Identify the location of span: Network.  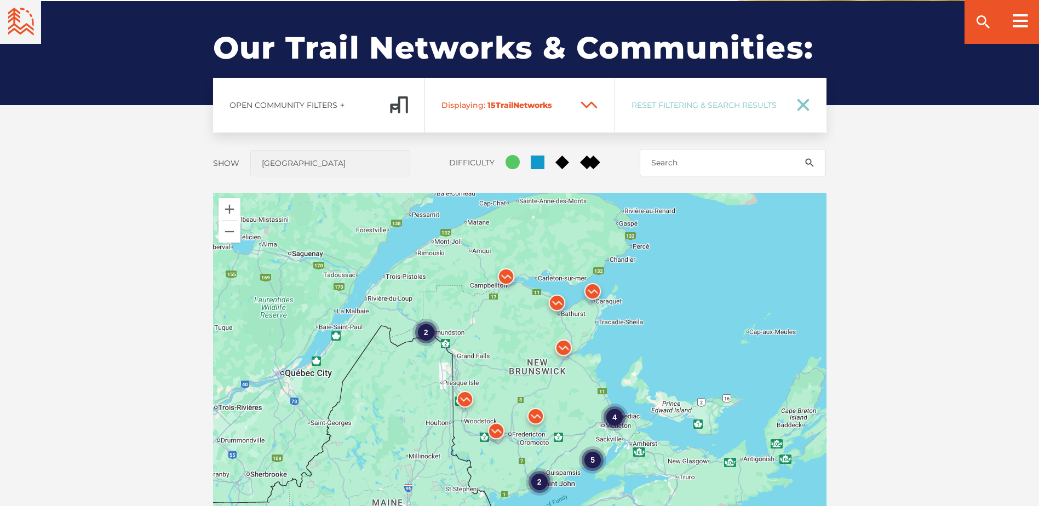
(530, 105).